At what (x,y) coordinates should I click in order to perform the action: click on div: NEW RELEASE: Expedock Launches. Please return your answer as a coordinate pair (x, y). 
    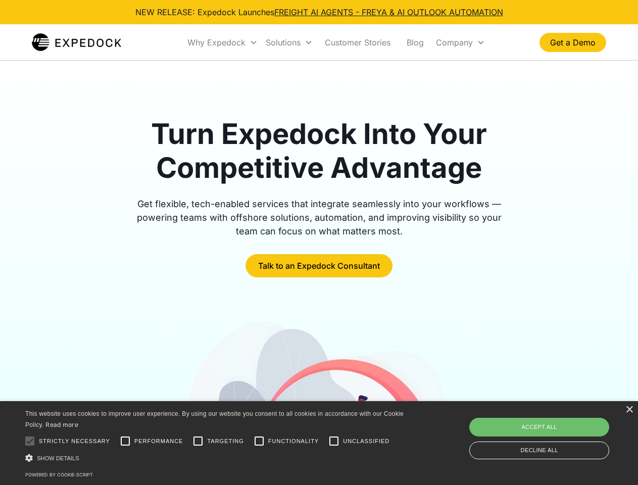
    Looking at the image, I should click on (319, 12).